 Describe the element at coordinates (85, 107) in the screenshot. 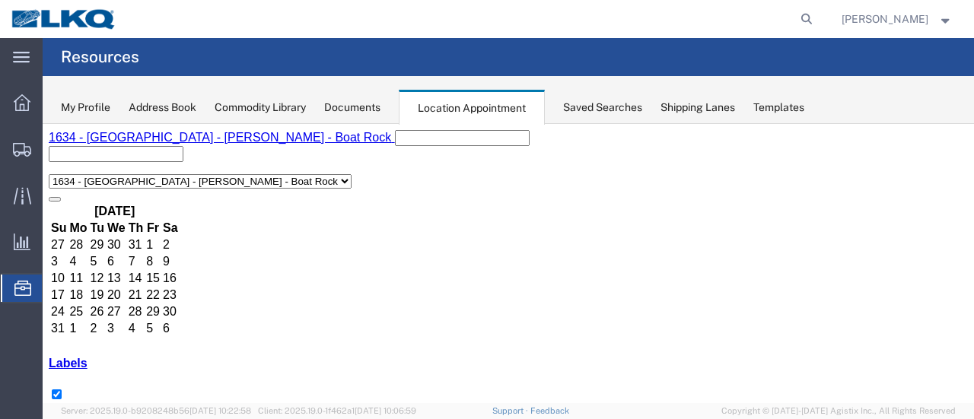

I see `div: My Profile` at that location.